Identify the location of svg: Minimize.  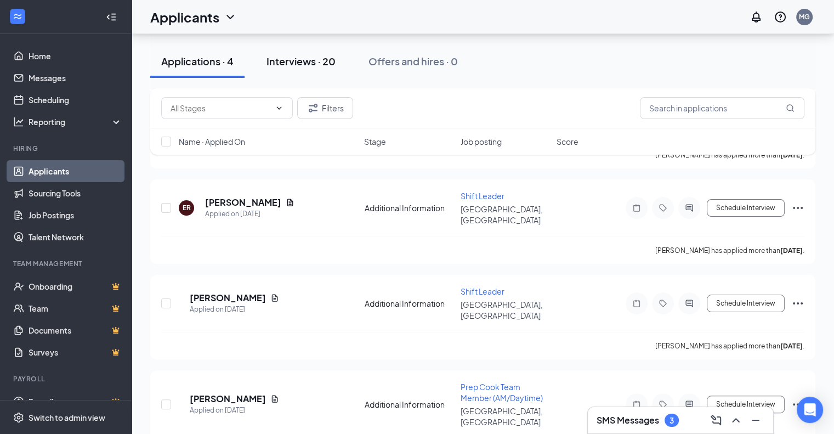
(756, 420).